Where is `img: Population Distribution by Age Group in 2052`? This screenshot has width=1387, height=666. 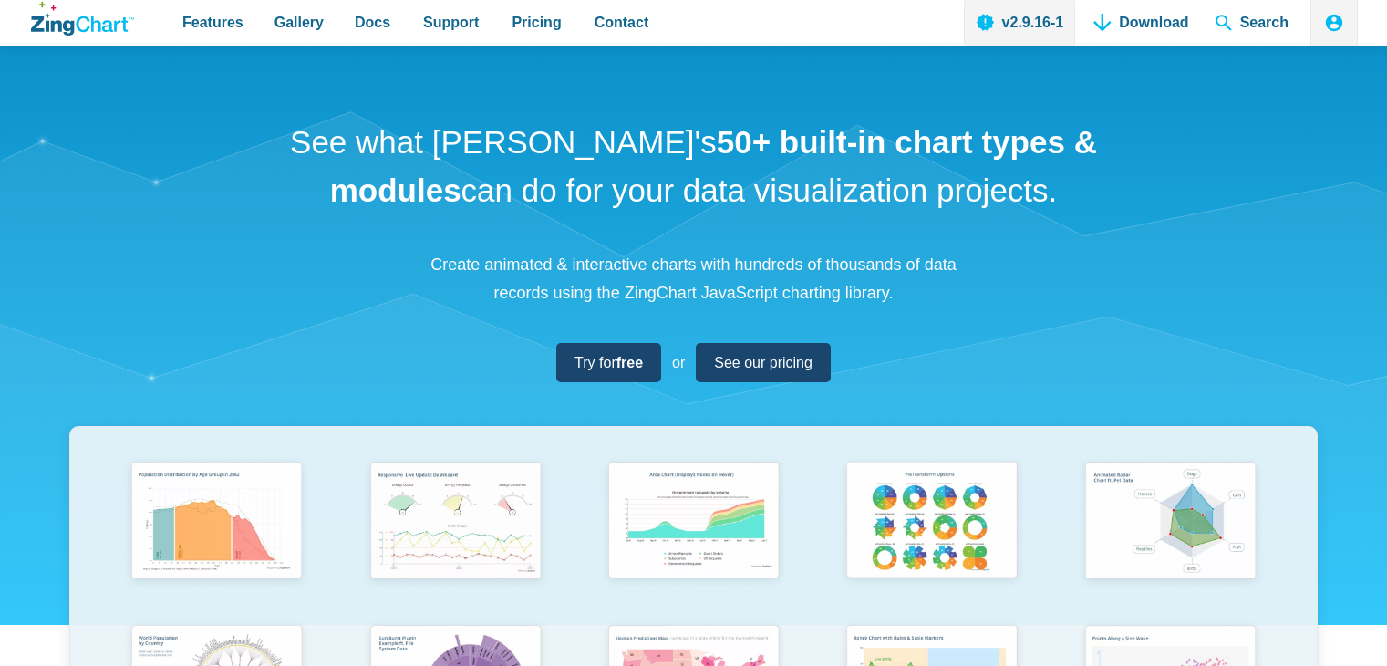 img: Population Distribution by Age Group in 2052 is located at coordinates (216, 522).